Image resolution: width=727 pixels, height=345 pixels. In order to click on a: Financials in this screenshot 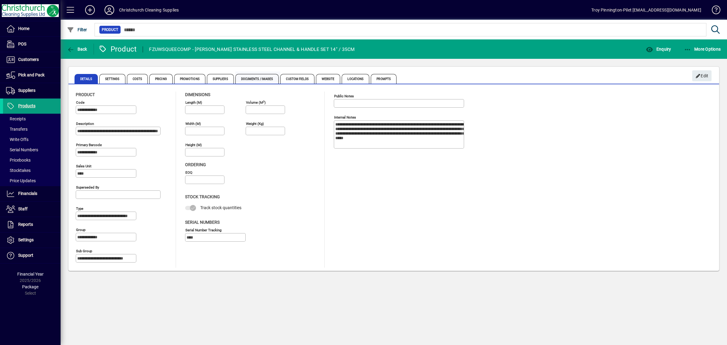, I will do `click(32, 194)`.